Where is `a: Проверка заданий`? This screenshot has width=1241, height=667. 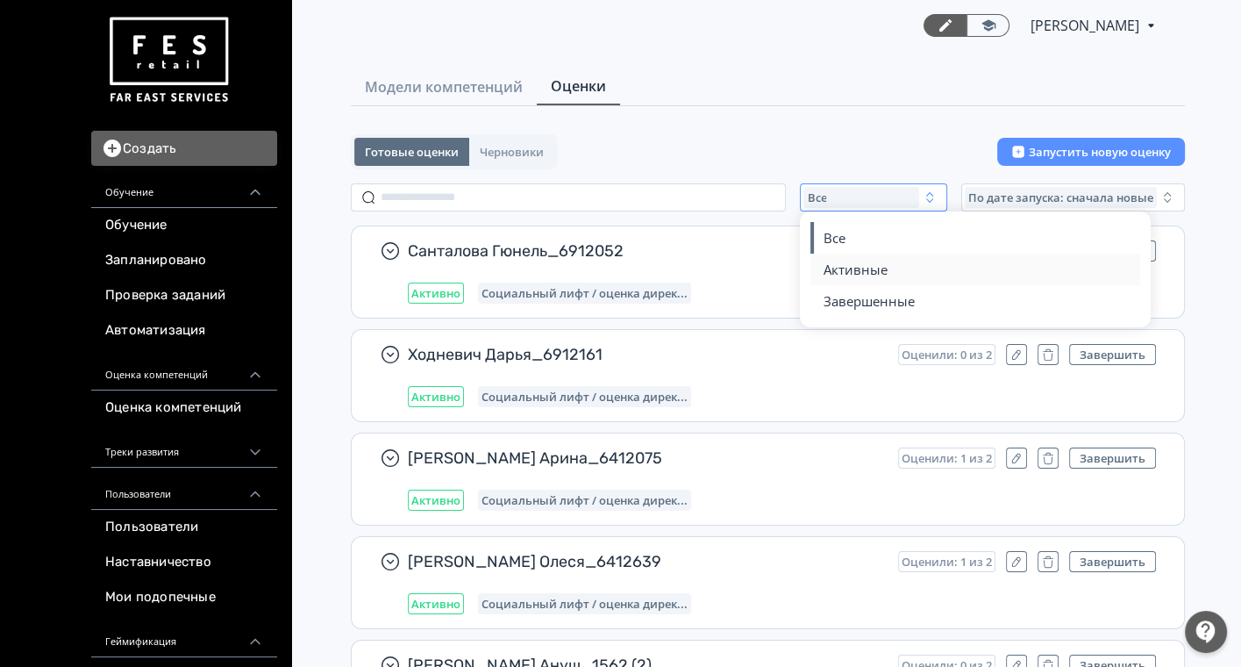
a: Проверка заданий is located at coordinates (184, 296).